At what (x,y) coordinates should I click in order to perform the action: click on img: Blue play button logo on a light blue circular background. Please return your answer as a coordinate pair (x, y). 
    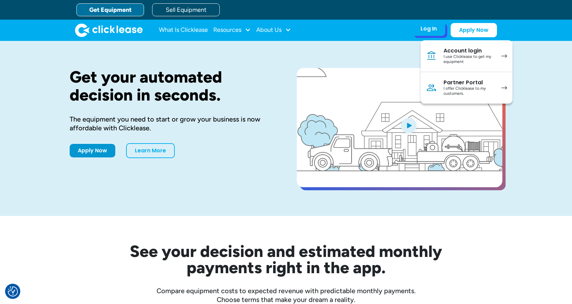
    Looking at the image, I should click on (409, 125).